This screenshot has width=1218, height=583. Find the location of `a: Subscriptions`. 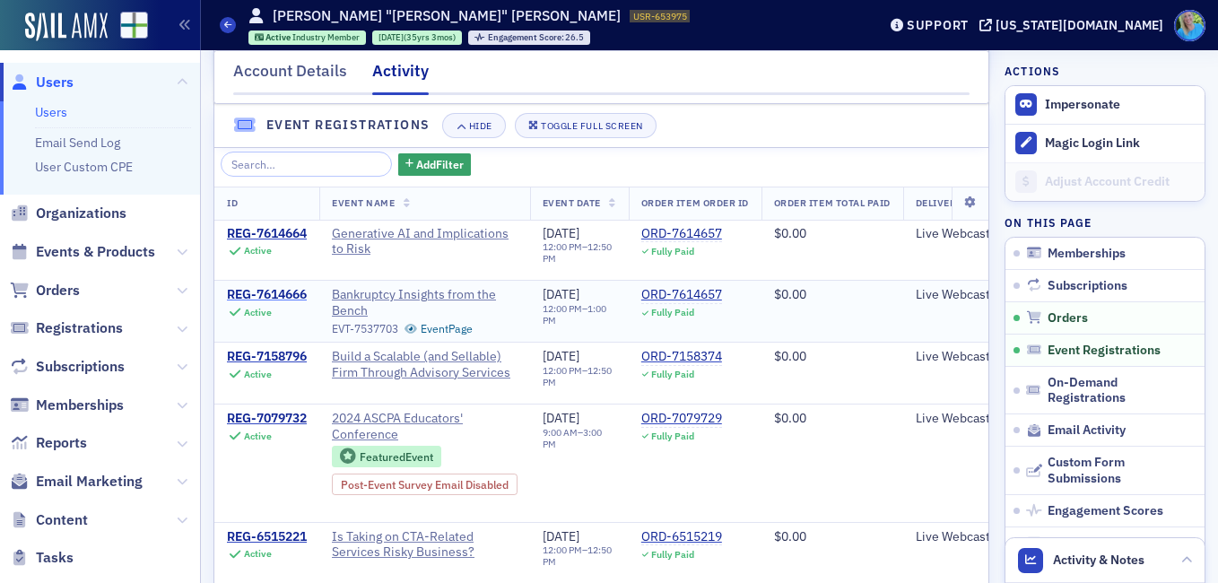

a: Subscriptions is located at coordinates (67, 367).